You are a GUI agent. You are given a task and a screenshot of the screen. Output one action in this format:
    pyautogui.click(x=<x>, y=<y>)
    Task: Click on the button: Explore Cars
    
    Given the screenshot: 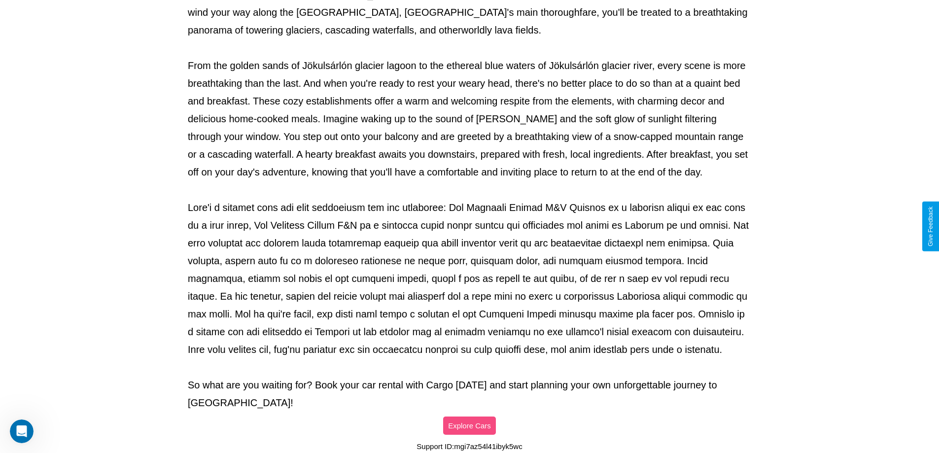 What is the action you would take?
    pyautogui.click(x=469, y=425)
    